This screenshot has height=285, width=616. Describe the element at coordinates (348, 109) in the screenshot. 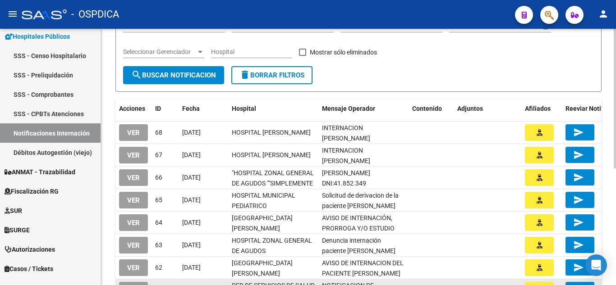

I see `span: Mensaje Operador` at that location.